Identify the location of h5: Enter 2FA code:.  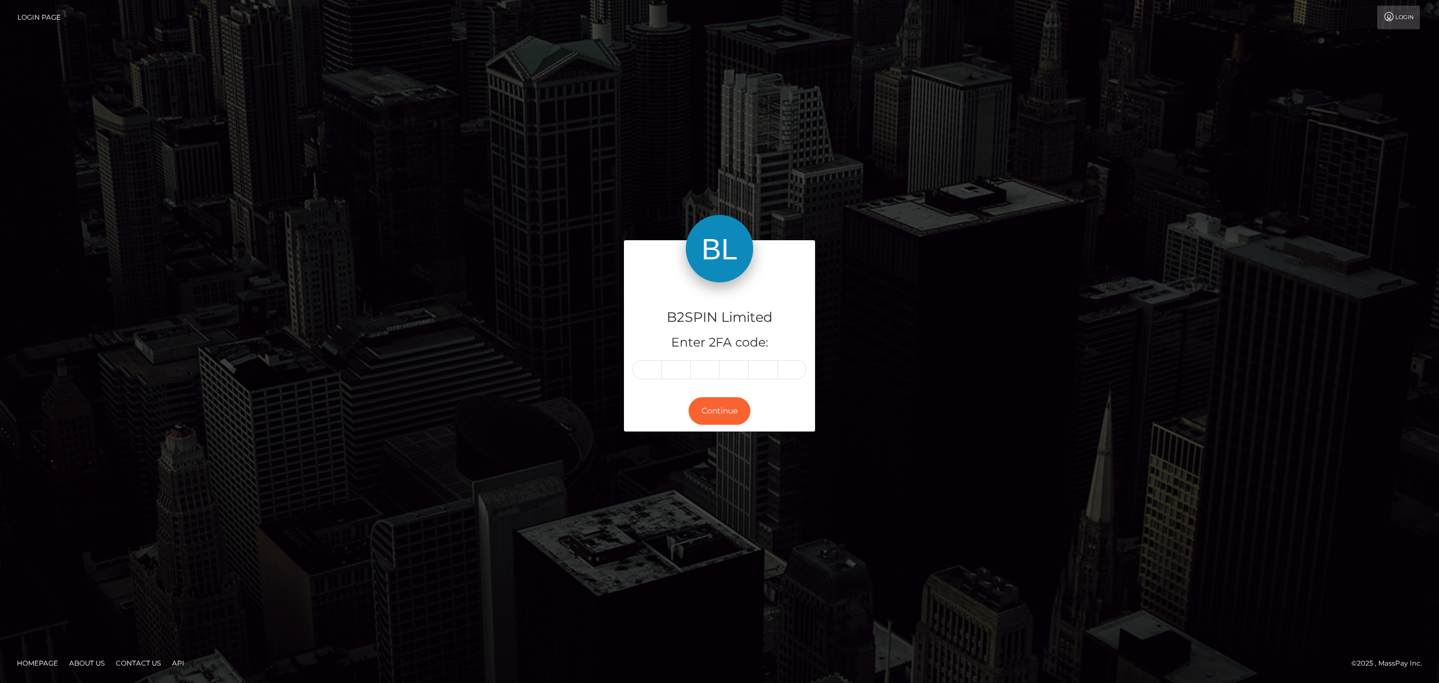
(720, 342).